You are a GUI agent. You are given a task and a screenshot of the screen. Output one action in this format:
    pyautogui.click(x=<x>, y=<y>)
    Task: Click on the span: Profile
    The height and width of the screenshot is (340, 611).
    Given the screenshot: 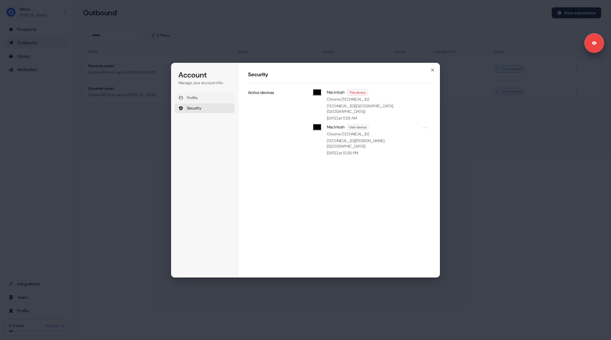 What is the action you would take?
    pyautogui.click(x=192, y=98)
    